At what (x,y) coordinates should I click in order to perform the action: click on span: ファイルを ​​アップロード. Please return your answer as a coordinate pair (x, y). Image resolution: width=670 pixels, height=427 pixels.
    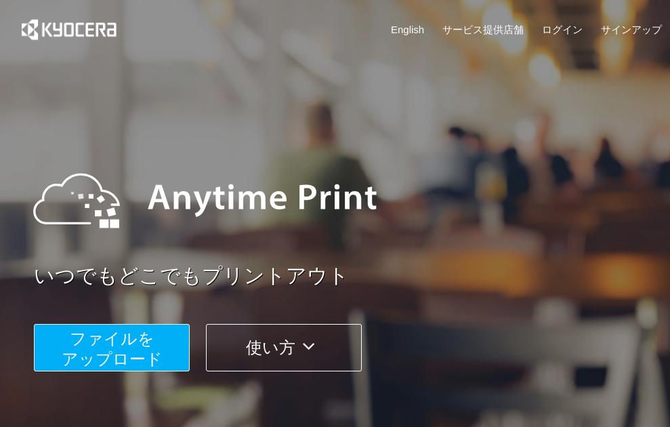
    Looking at the image, I should click on (112, 348).